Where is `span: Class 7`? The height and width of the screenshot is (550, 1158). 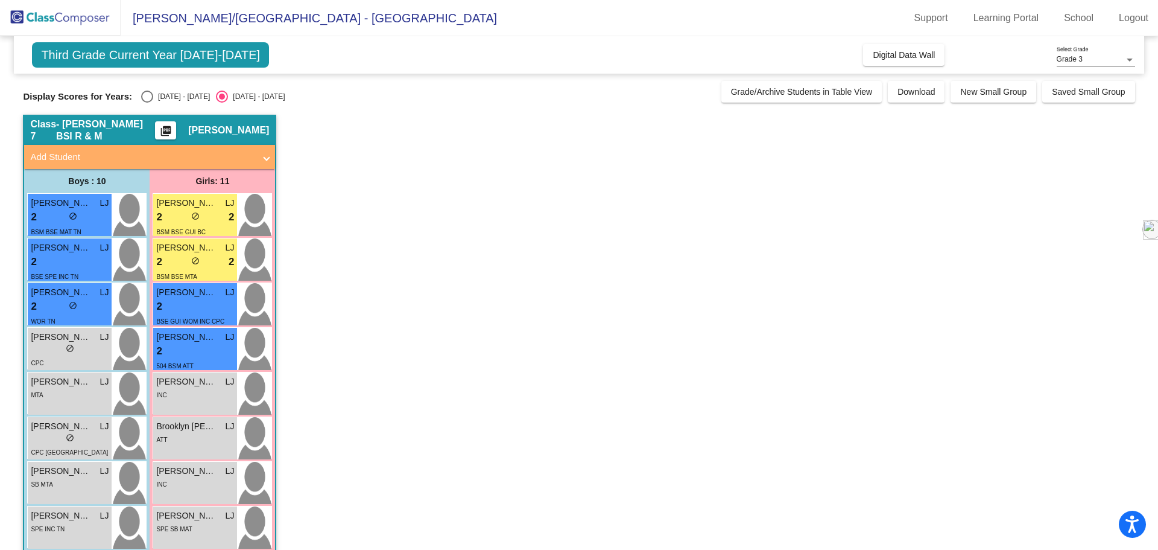 span: Class 7 is located at coordinates (43, 130).